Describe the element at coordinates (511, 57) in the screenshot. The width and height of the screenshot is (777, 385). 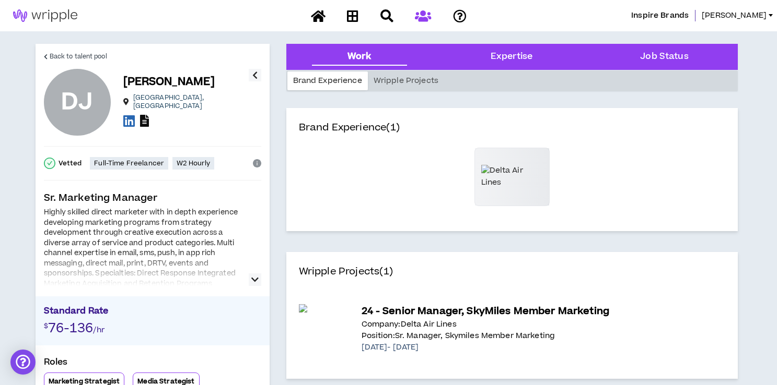
I see `div: Expertise` at that location.